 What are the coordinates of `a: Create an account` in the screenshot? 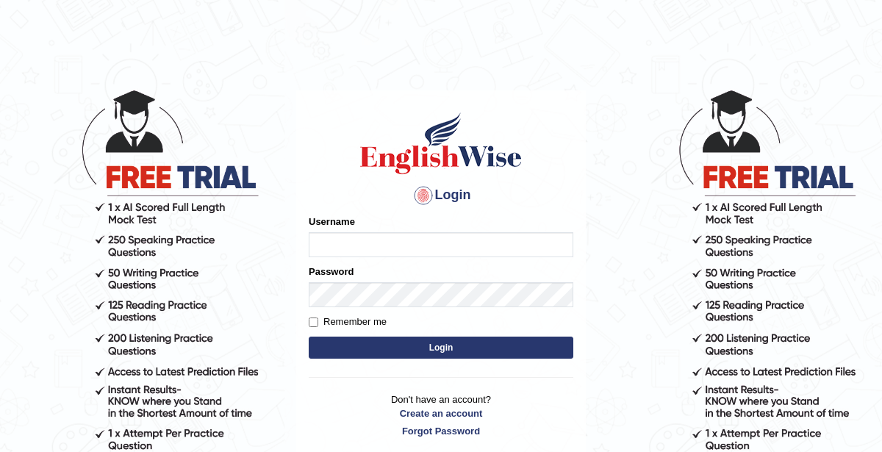 It's located at (441, 413).